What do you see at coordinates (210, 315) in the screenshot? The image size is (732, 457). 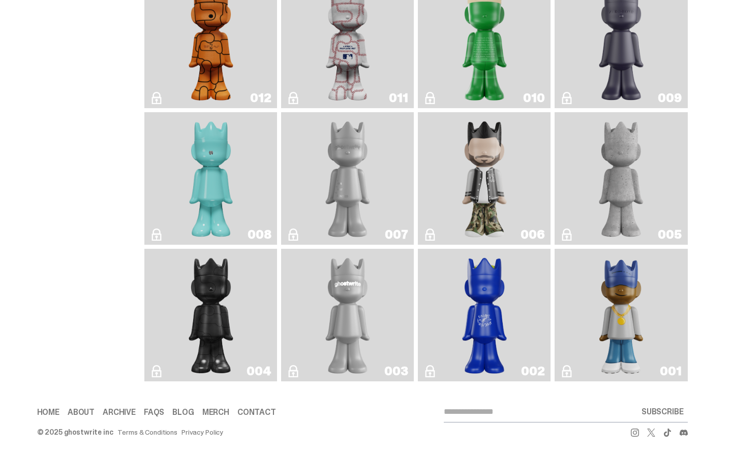 I see `a: Toy Store` at bounding box center [210, 315].